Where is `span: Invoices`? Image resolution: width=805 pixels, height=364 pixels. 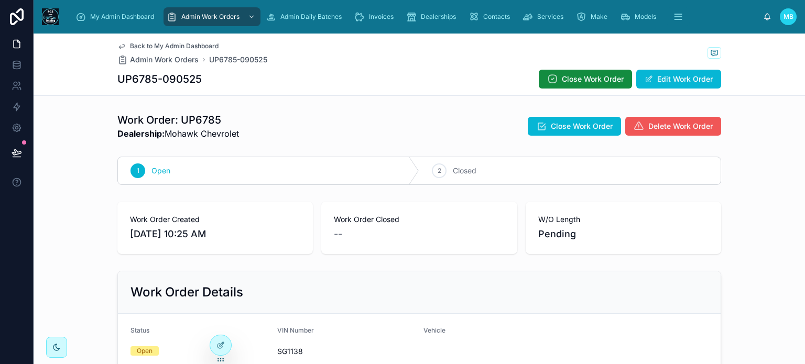 span: Invoices is located at coordinates (381, 17).